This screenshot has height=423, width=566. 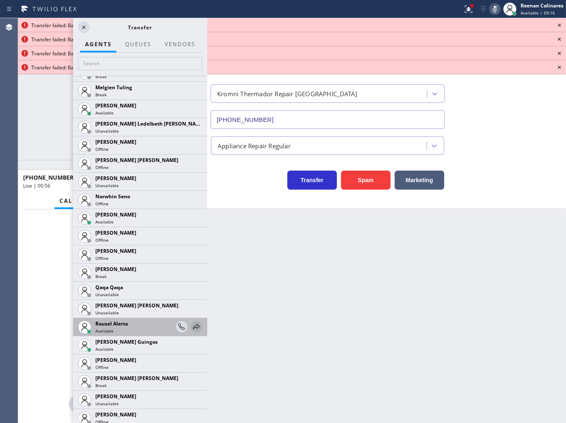 What do you see at coordinates (140, 64) in the screenshot?
I see `input: Search` at bounding box center [140, 64].